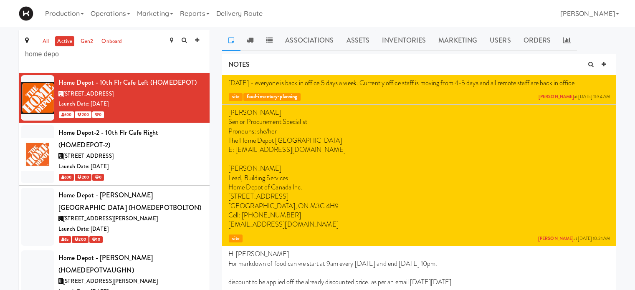  I want to click on a: Orders, so click(538, 41).